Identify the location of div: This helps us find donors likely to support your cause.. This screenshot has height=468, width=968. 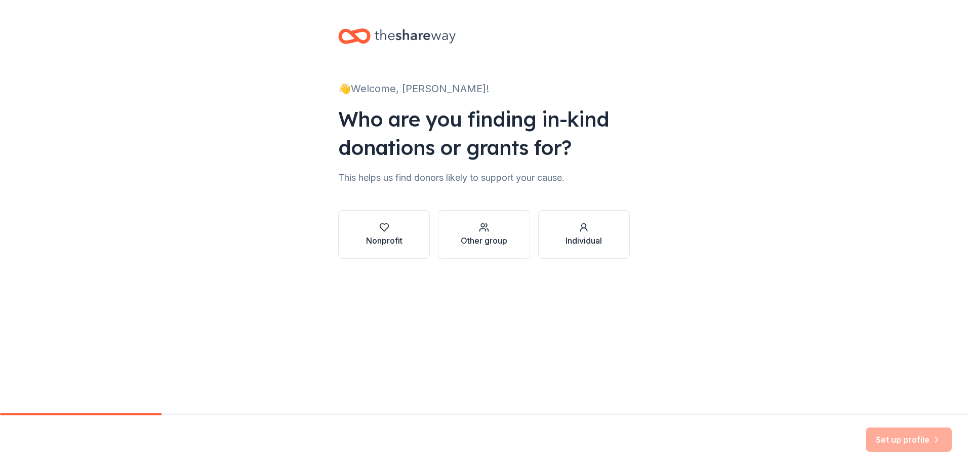
(484, 178).